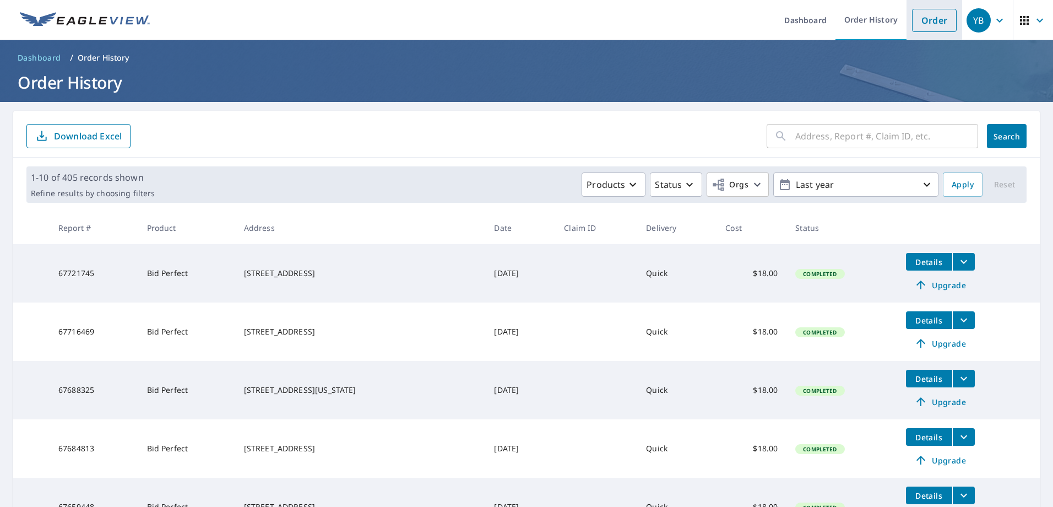 The width and height of the screenshot is (1053, 507). What do you see at coordinates (88, 136) in the screenshot?
I see `p: Download Excel` at bounding box center [88, 136].